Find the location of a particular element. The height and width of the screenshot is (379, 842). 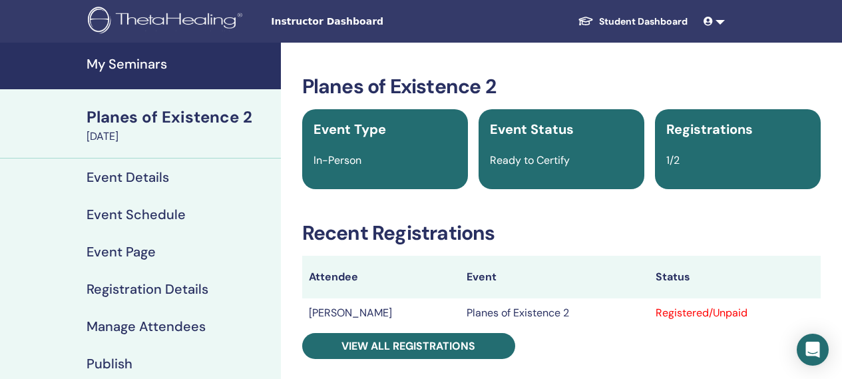

h3: Recent Registrations is located at coordinates (561, 233).